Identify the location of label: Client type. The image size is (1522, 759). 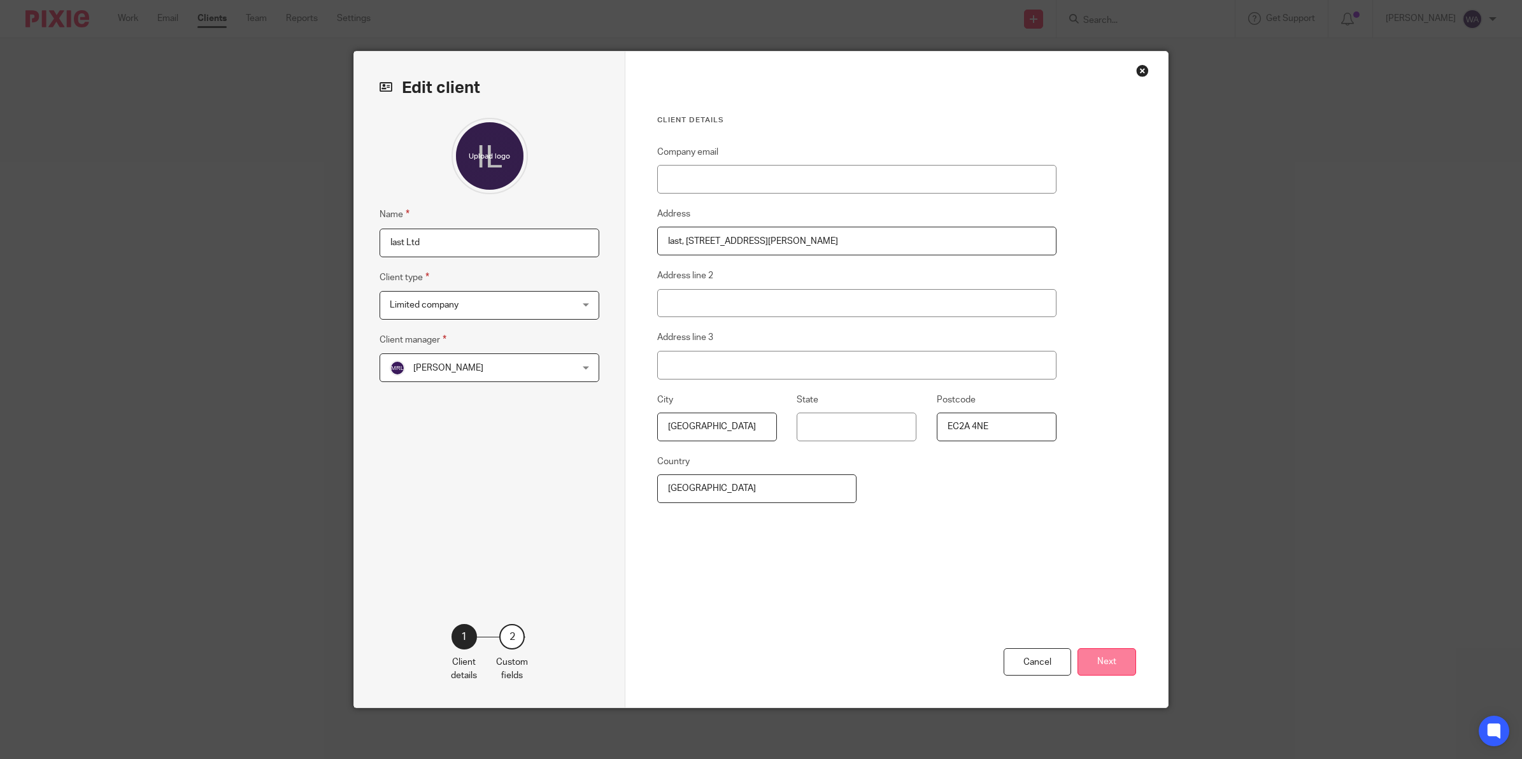
(404, 277).